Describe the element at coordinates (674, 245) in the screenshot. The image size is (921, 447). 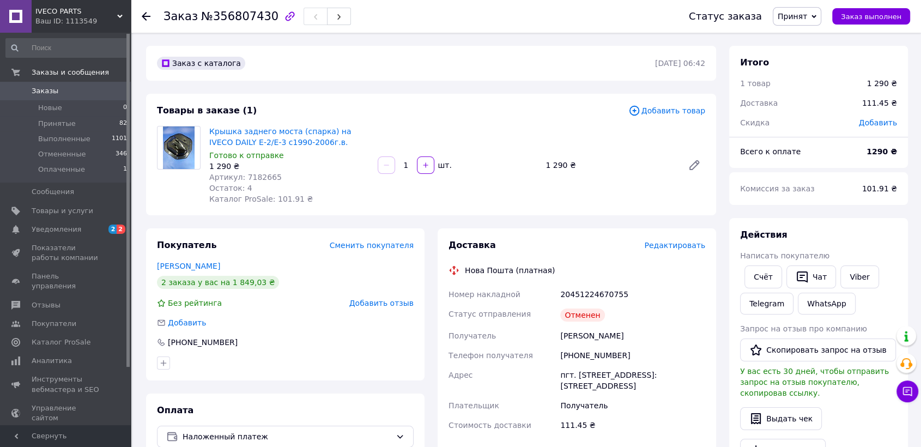
I see `span: Редактировать` at that location.